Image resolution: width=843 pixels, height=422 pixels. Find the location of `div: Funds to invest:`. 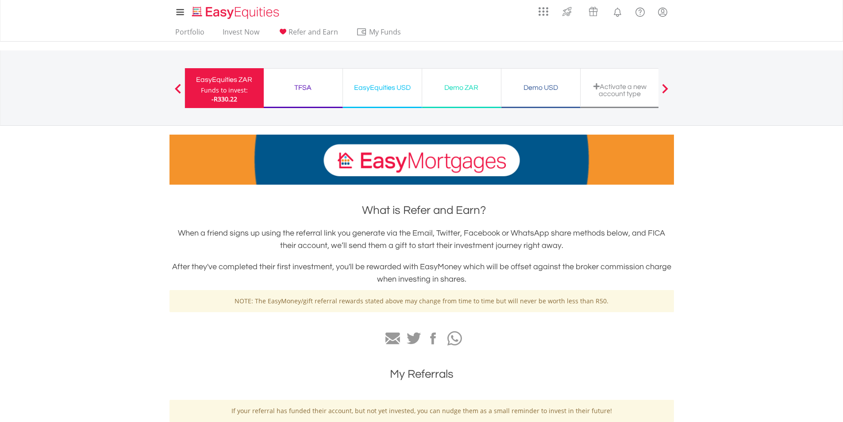

div: Funds to invest: is located at coordinates (224, 90).